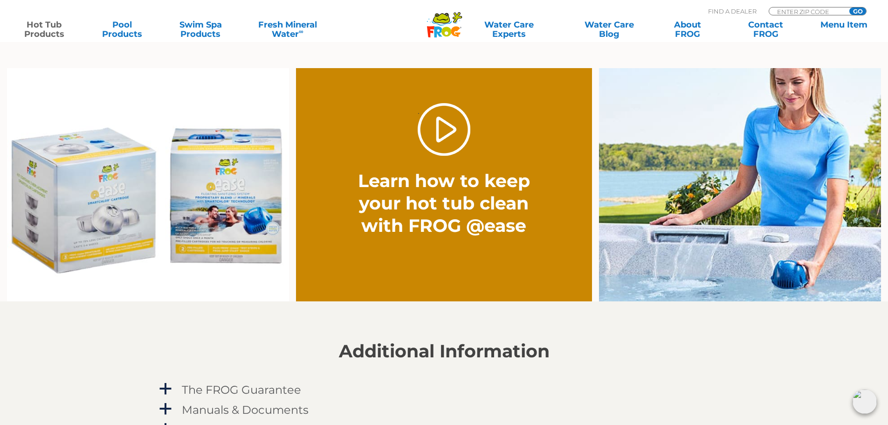  Describe the element at coordinates (444, 409) in the screenshot. I see `a: a Manuals & Documents` at that location.